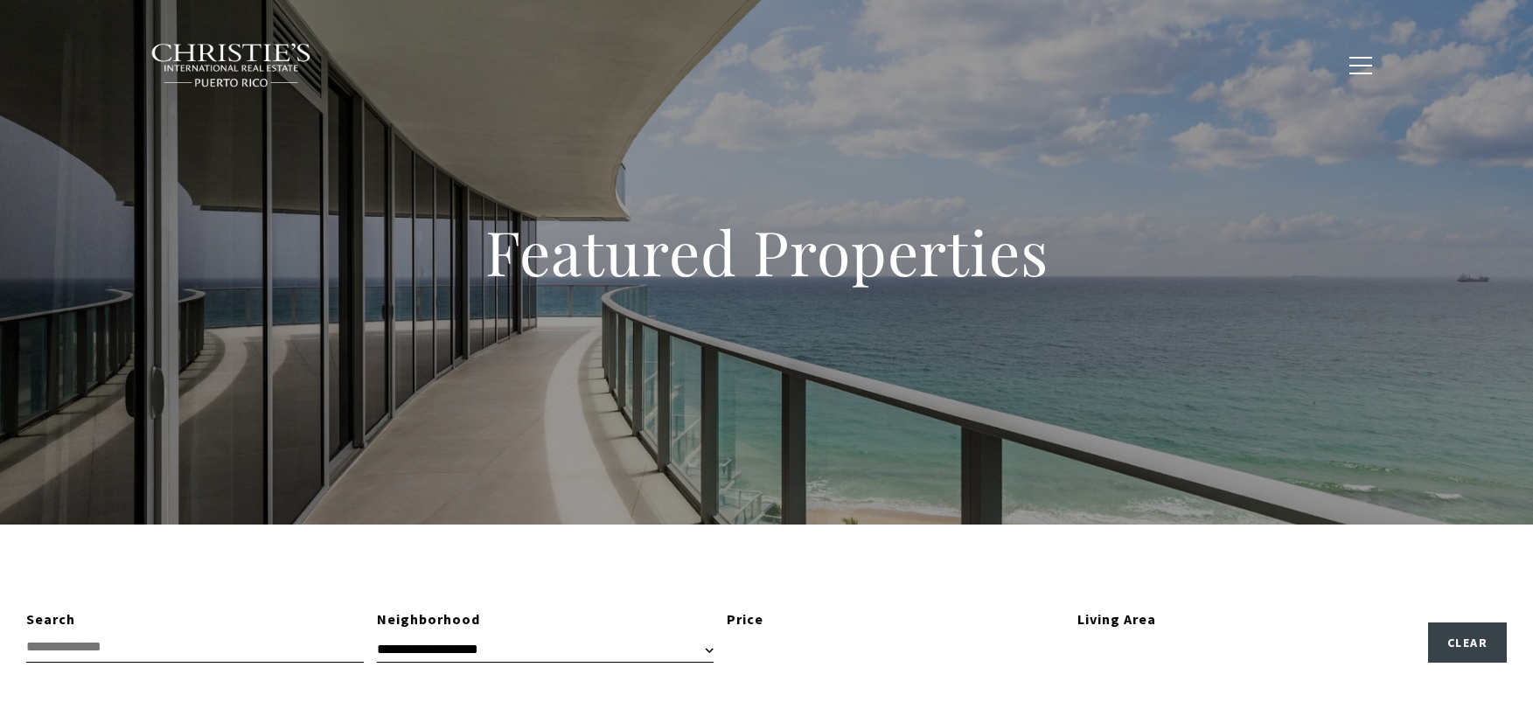  What do you see at coordinates (1247, 620) in the screenshot?
I see `div: Living Area` at bounding box center [1247, 620].